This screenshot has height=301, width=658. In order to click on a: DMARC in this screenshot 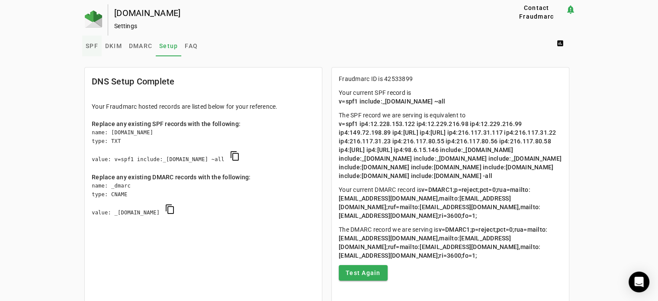, I will do `click(141, 46)`.